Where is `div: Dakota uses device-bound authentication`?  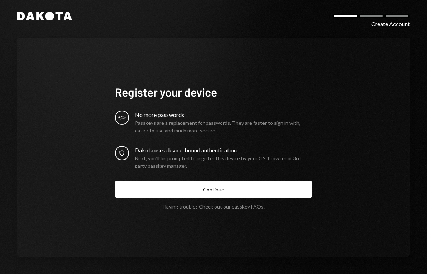
div: Dakota uses device-bound authentication is located at coordinates (223, 150).